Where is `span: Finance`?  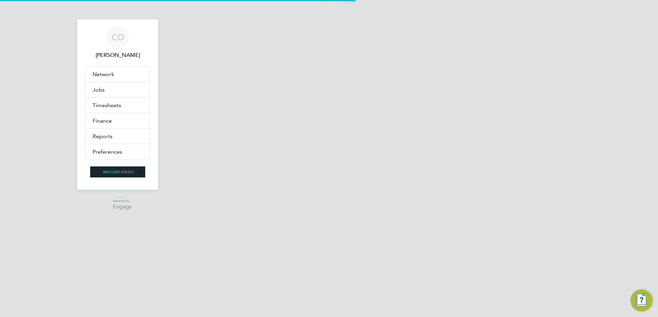 span: Finance is located at coordinates (102, 120).